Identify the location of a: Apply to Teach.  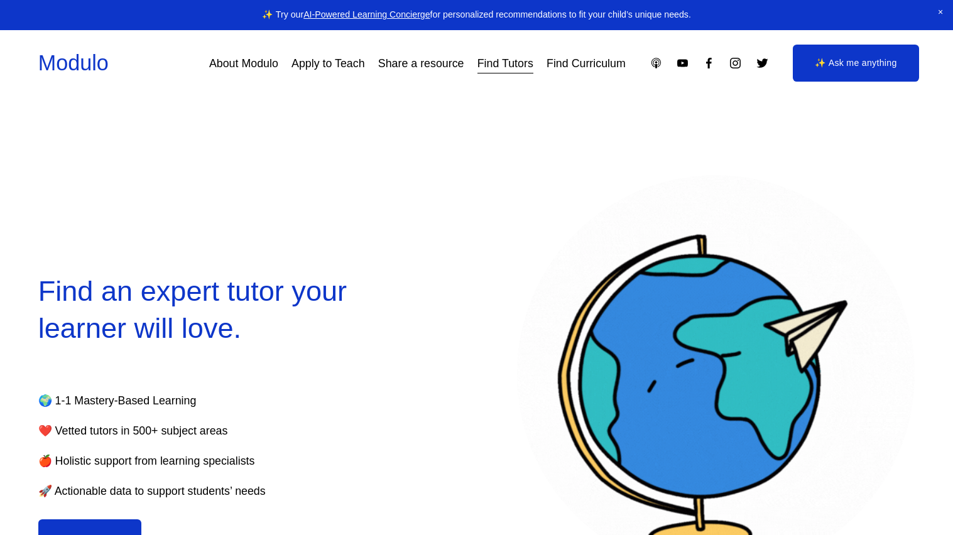
(328, 63).